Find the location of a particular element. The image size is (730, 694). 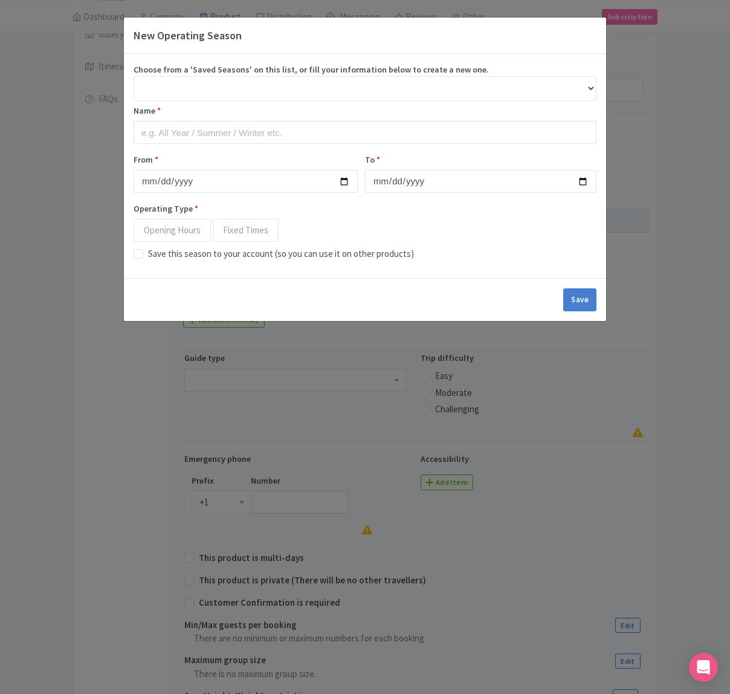

span: Choose from a 'Saved Seasons' on this list, or fill your information below to create a new one. is located at coordinates (311, 70).